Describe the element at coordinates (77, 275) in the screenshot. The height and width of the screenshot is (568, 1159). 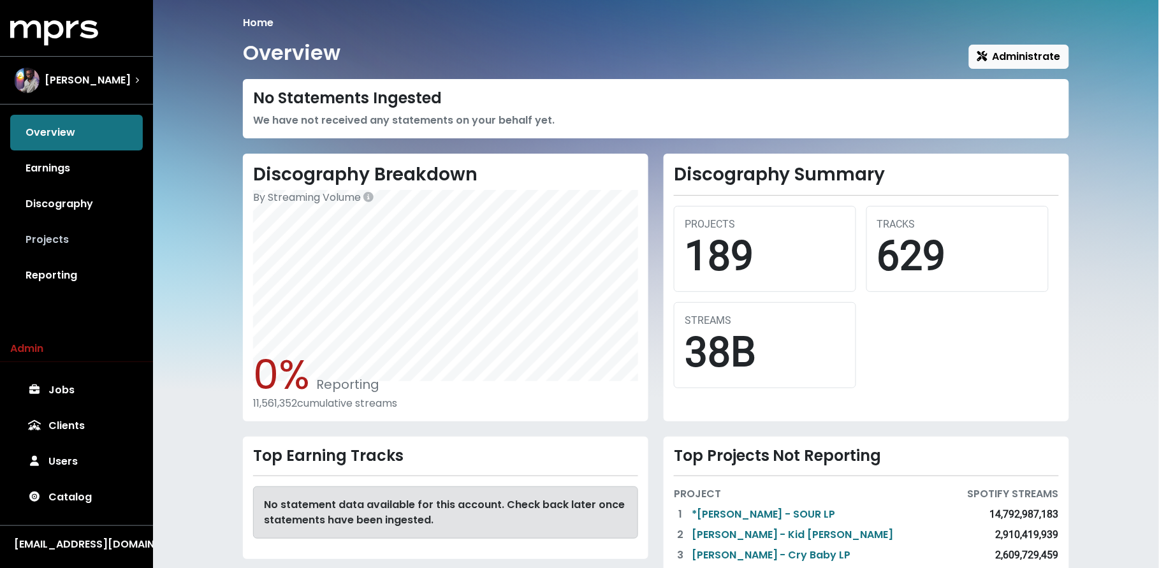
I see `a: Reporting` at that location.